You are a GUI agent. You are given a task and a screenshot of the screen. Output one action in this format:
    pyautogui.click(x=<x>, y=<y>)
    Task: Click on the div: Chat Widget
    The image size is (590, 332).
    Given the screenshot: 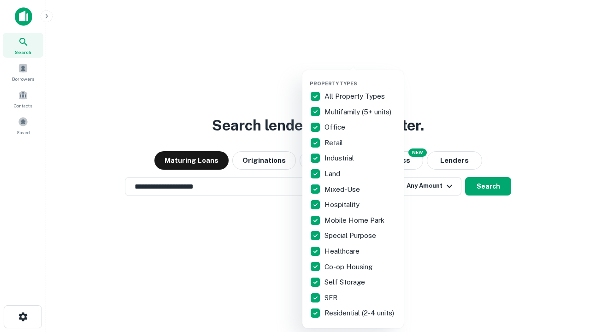 What is the action you would take?
    pyautogui.click(x=567, y=280)
    